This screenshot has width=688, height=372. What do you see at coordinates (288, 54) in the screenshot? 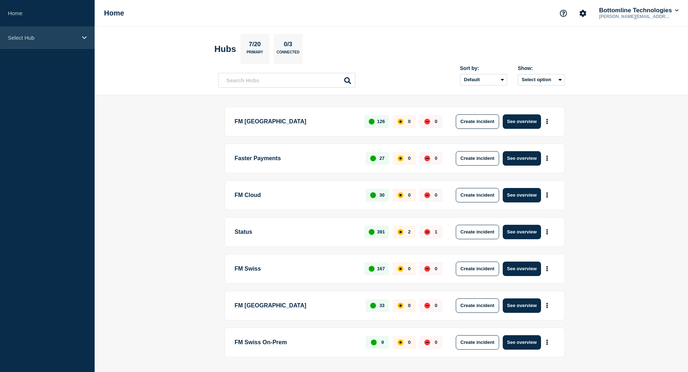
I see `p: Connected` at bounding box center [288, 54].